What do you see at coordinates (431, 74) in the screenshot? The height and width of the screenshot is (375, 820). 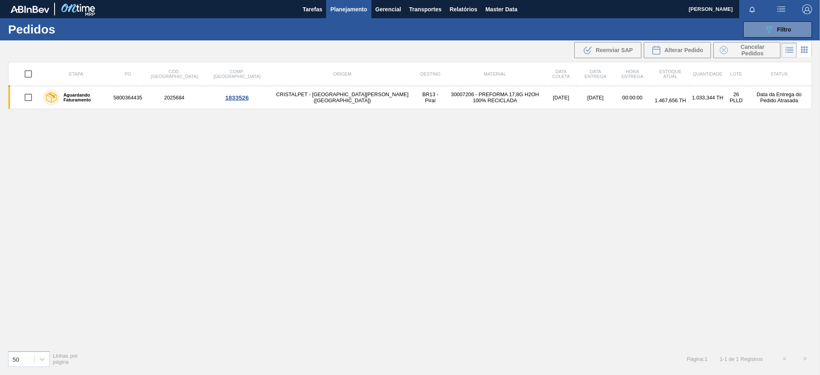 I see `span: Destino` at bounding box center [431, 74].